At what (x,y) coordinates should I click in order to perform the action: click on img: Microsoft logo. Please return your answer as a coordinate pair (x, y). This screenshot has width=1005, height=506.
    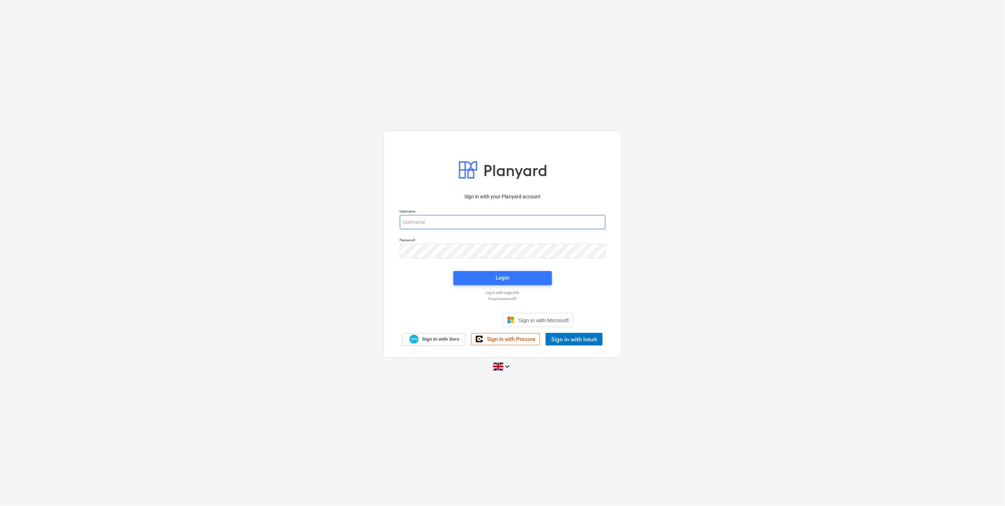
    Looking at the image, I should click on (511, 320).